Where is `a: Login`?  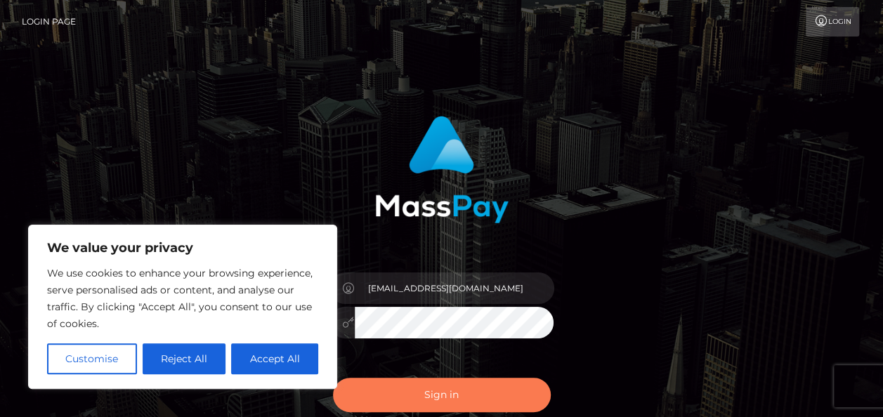 a: Login is located at coordinates (832, 22).